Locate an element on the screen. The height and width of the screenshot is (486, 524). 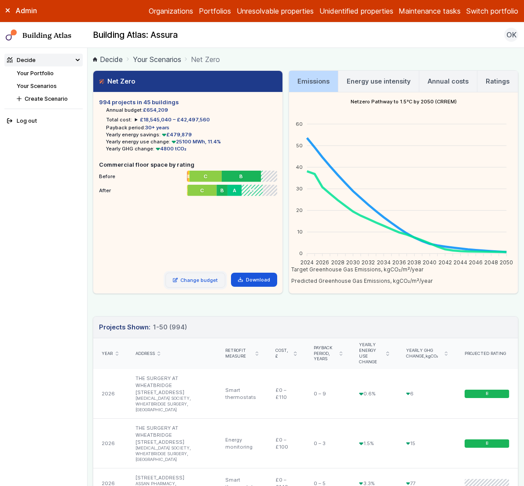
span: 1-50 (994) is located at coordinates (170, 327).